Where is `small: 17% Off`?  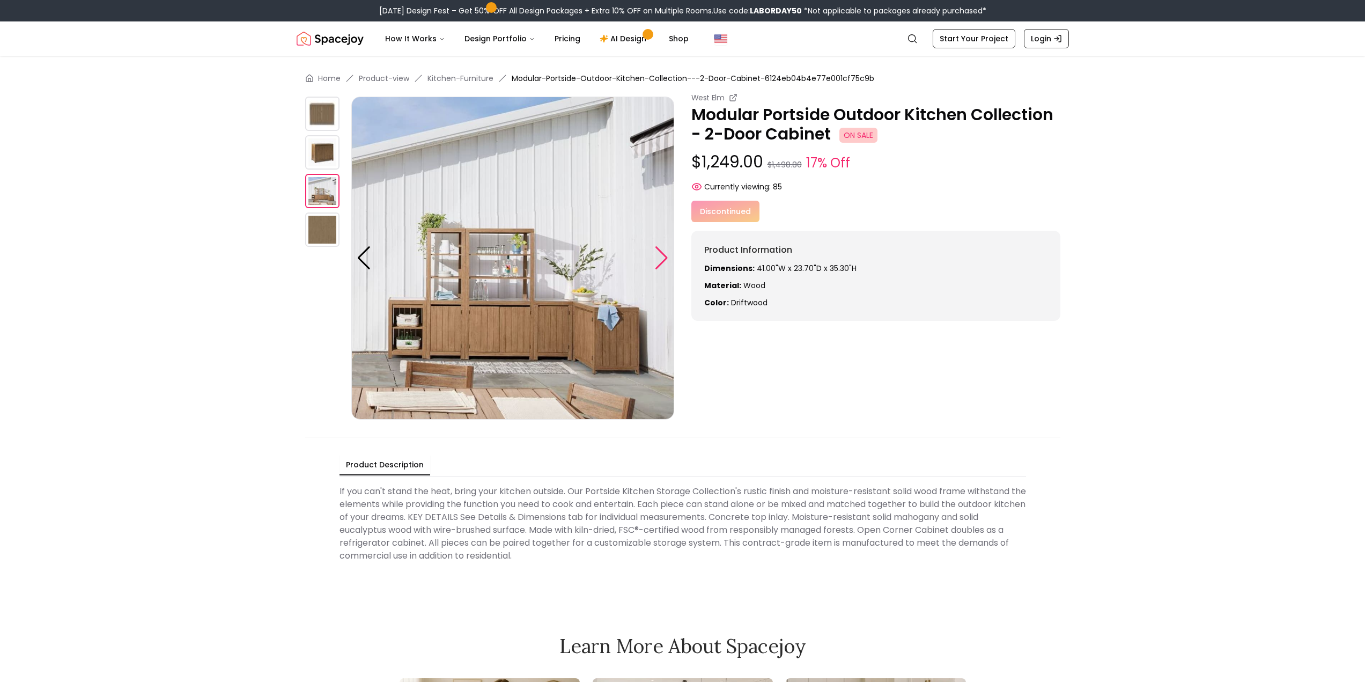
small: 17% Off is located at coordinates (828, 163).